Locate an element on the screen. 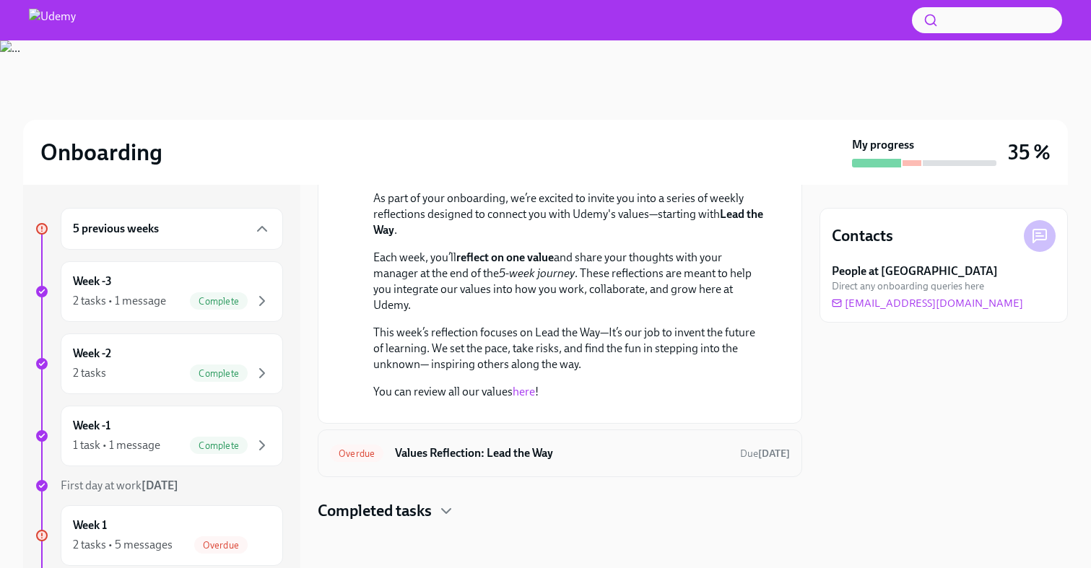 The height and width of the screenshot is (568, 1091). div: Completed tasks is located at coordinates (559, 511).